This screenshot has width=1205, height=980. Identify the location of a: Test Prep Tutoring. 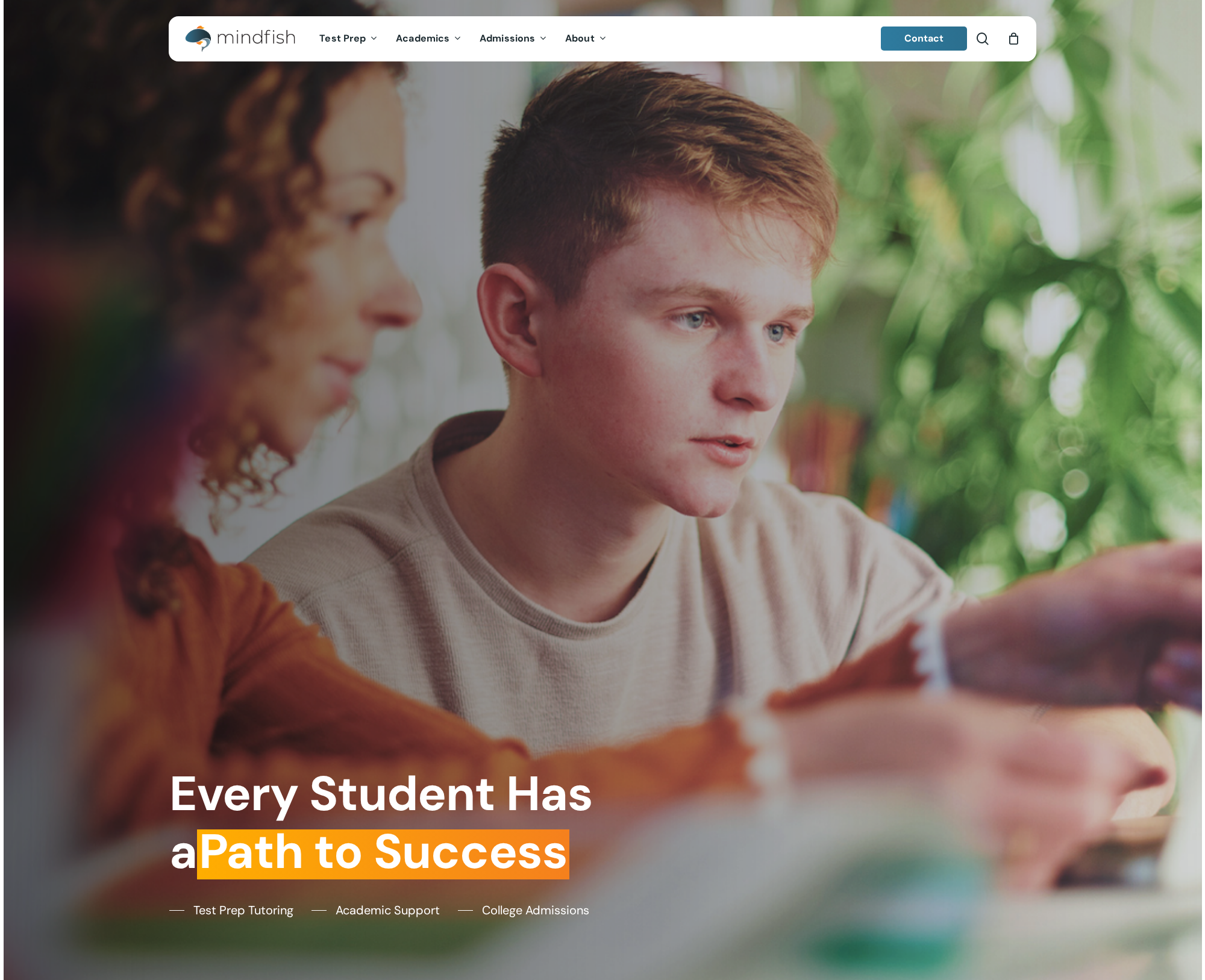
(231, 910).